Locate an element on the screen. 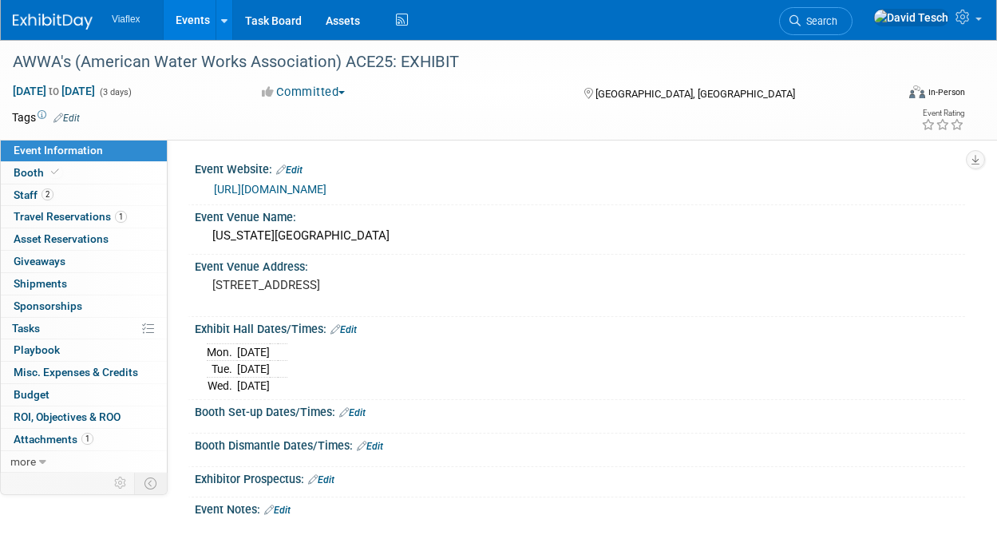 This screenshot has height=535, width=997. a: Playbook is located at coordinates (84, 349).